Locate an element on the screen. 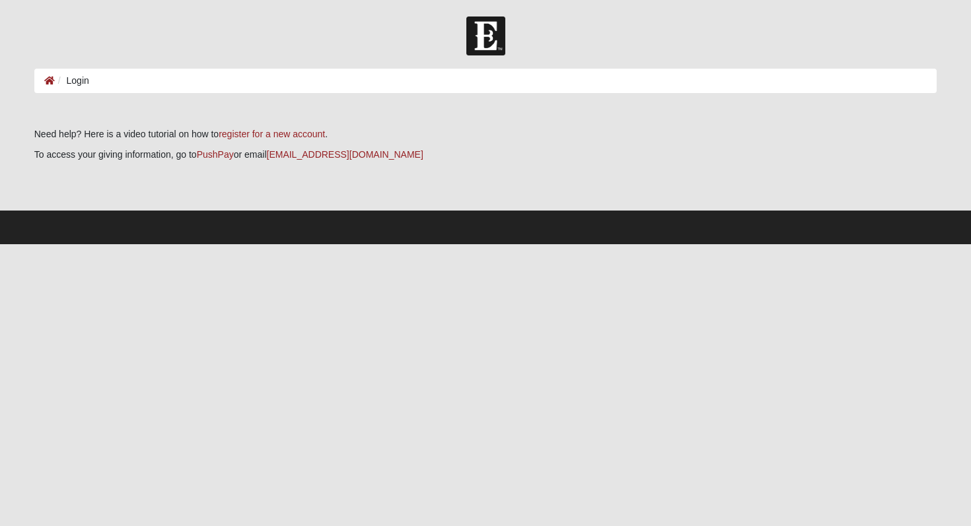  img: Church of Eleven22 Logo is located at coordinates (485, 36).